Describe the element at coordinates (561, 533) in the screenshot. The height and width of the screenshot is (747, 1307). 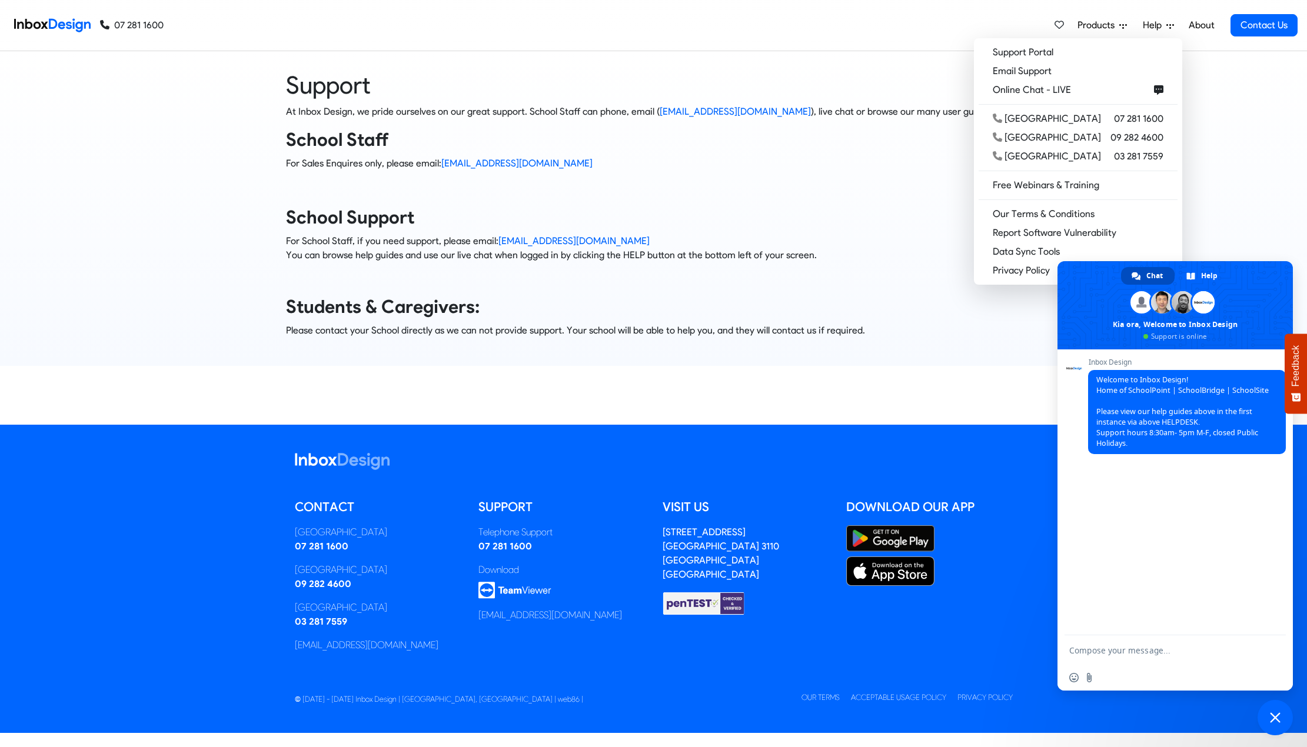
I see `div: Telephone Support` at that location.